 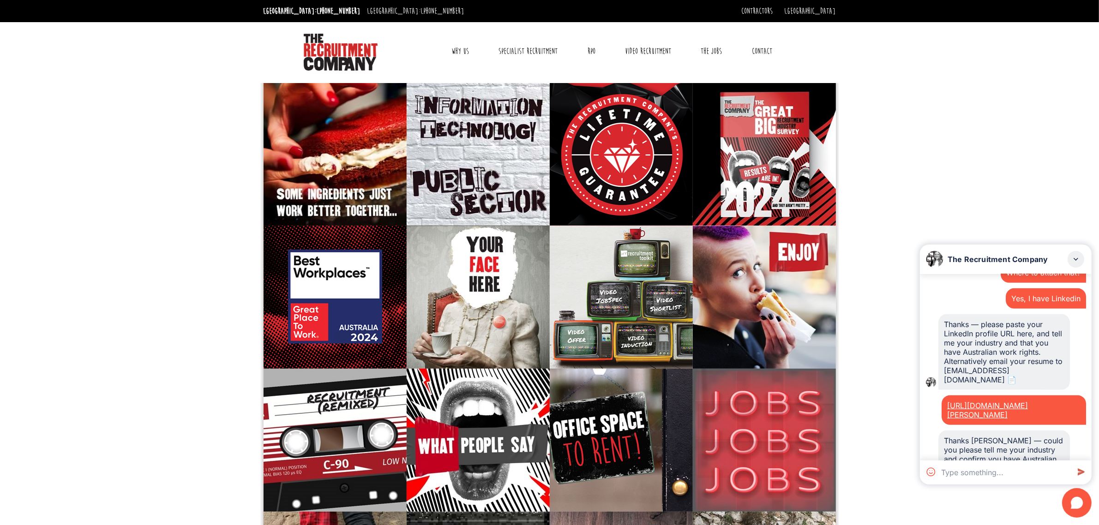 I want to click on a: Video Recruitment, so click(x=648, y=51).